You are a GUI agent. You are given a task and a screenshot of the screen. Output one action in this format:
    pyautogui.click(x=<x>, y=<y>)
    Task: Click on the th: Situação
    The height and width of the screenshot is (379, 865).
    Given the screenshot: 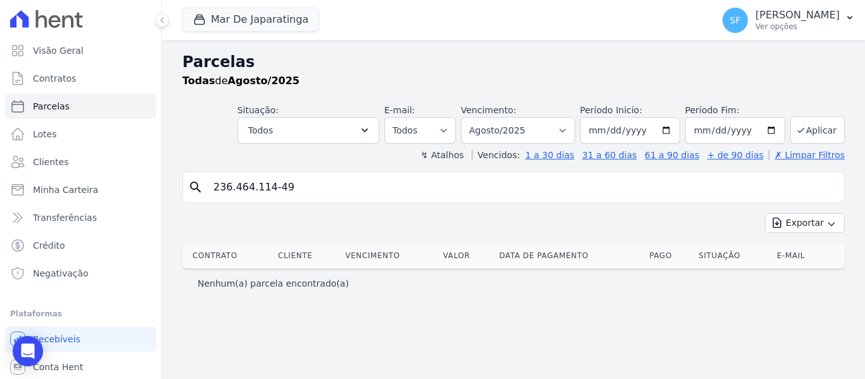 What is the action you would take?
    pyautogui.click(x=733, y=256)
    